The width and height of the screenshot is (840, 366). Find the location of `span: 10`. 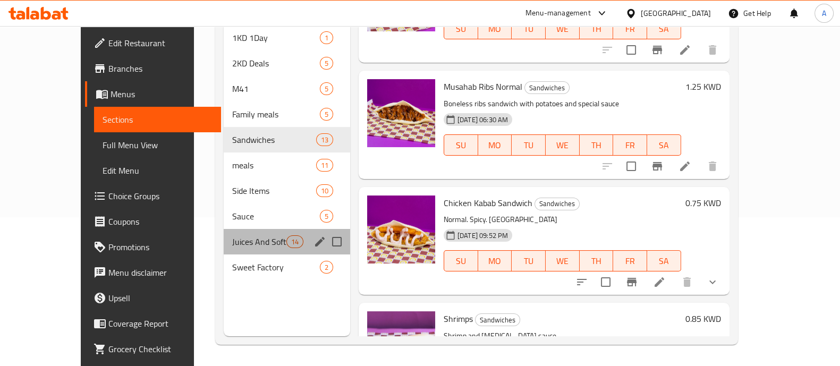

span: 10 is located at coordinates (325, 191).